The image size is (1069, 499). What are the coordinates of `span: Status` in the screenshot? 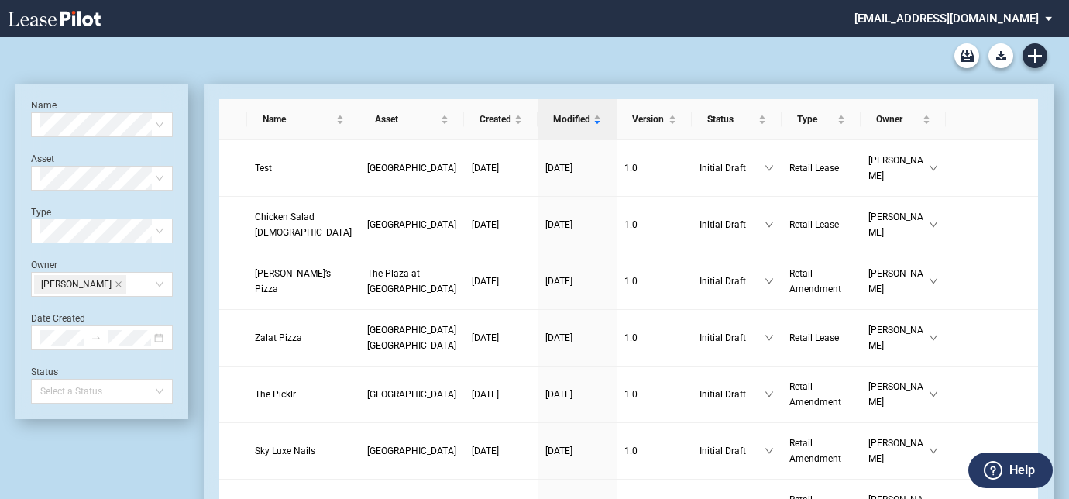 It's located at (731, 119).